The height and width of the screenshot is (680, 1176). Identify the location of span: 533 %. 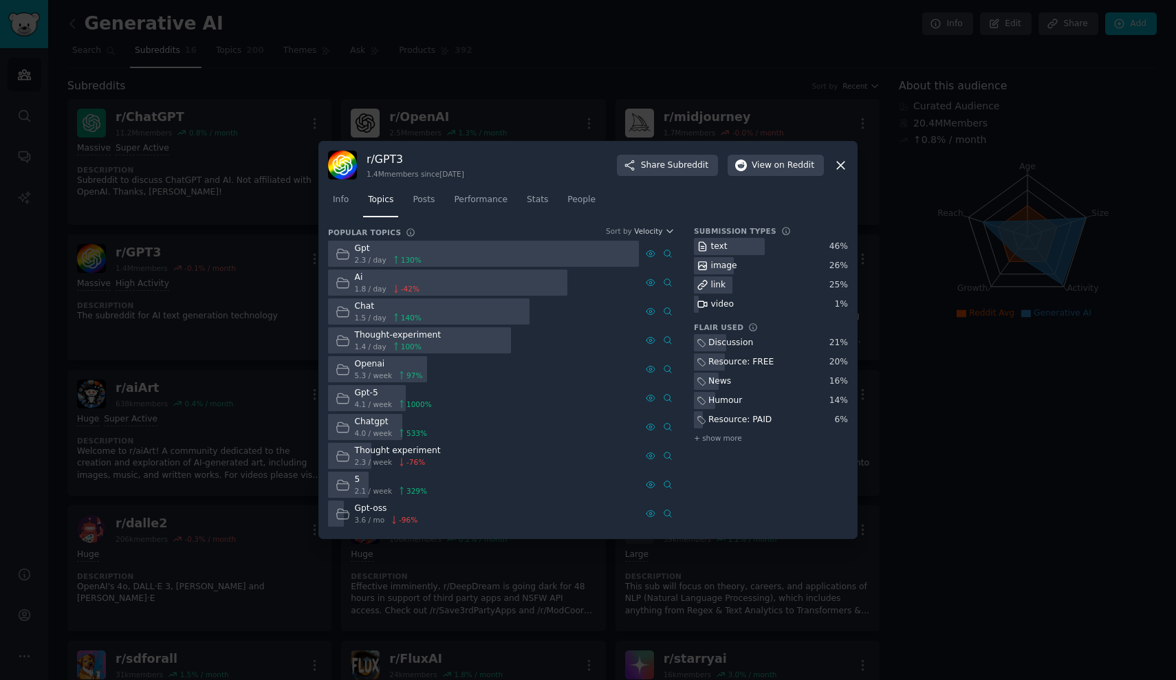
(417, 433).